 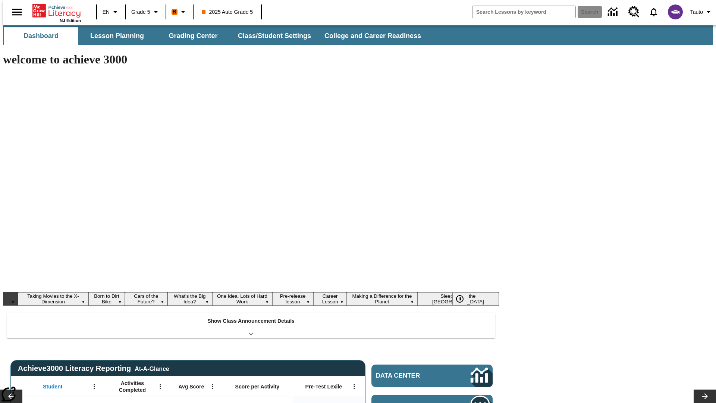 What do you see at coordinates (17, 12) in the screenshot?
I see `button: Open side menu` at bounding box center [17, 12].